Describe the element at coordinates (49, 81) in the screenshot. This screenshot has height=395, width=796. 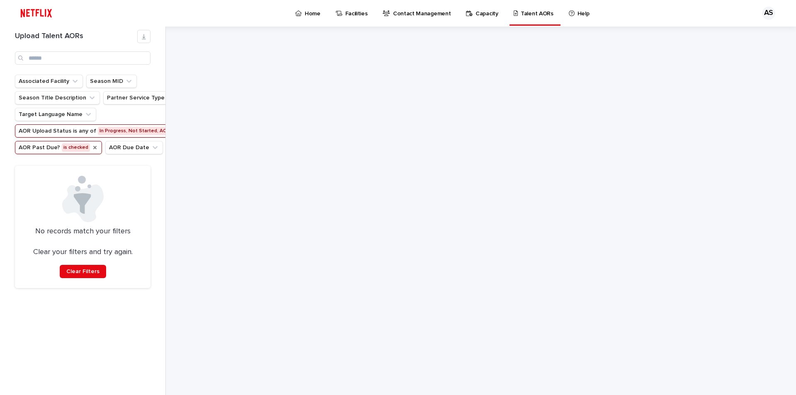
I see `button: Associated Facility` at that location.